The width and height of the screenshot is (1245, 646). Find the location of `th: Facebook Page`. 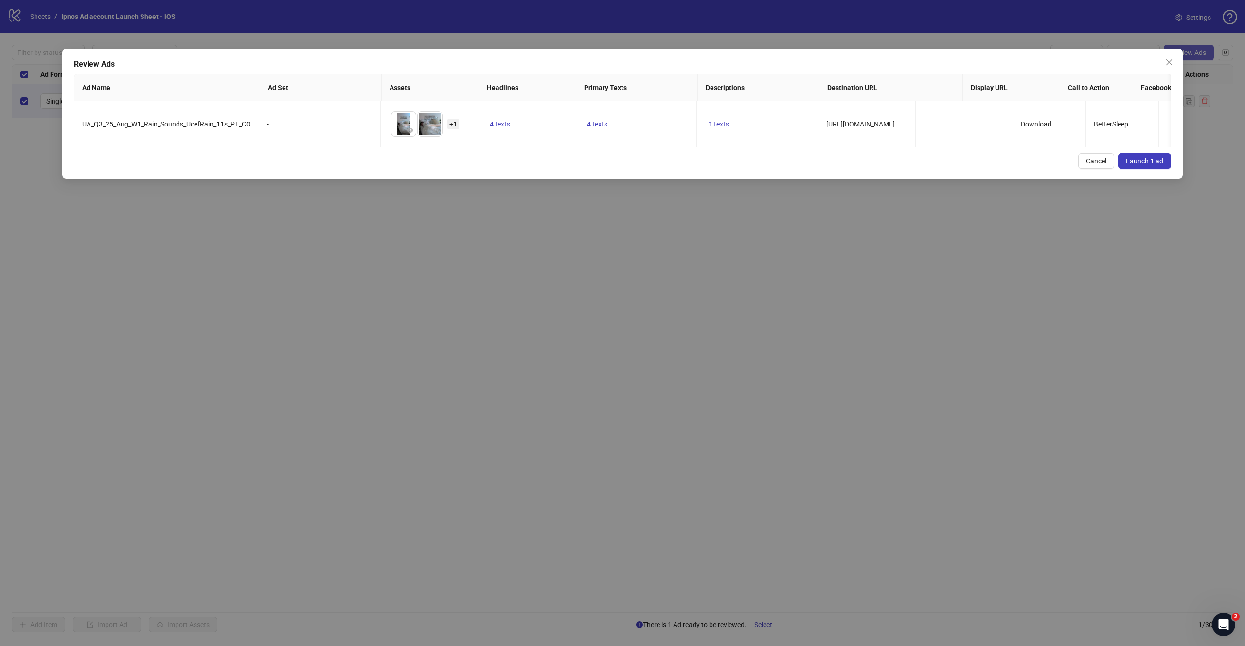

th: Facebook Page is located at coordinates (1170, 88).